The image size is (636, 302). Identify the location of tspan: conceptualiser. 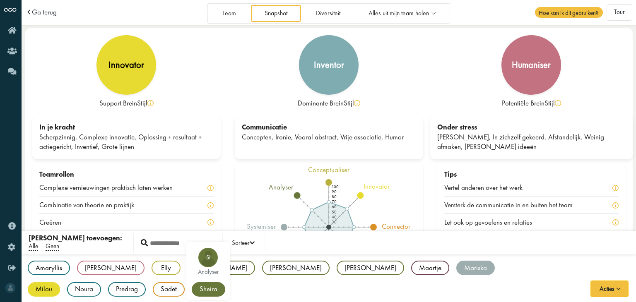
(329, 170).